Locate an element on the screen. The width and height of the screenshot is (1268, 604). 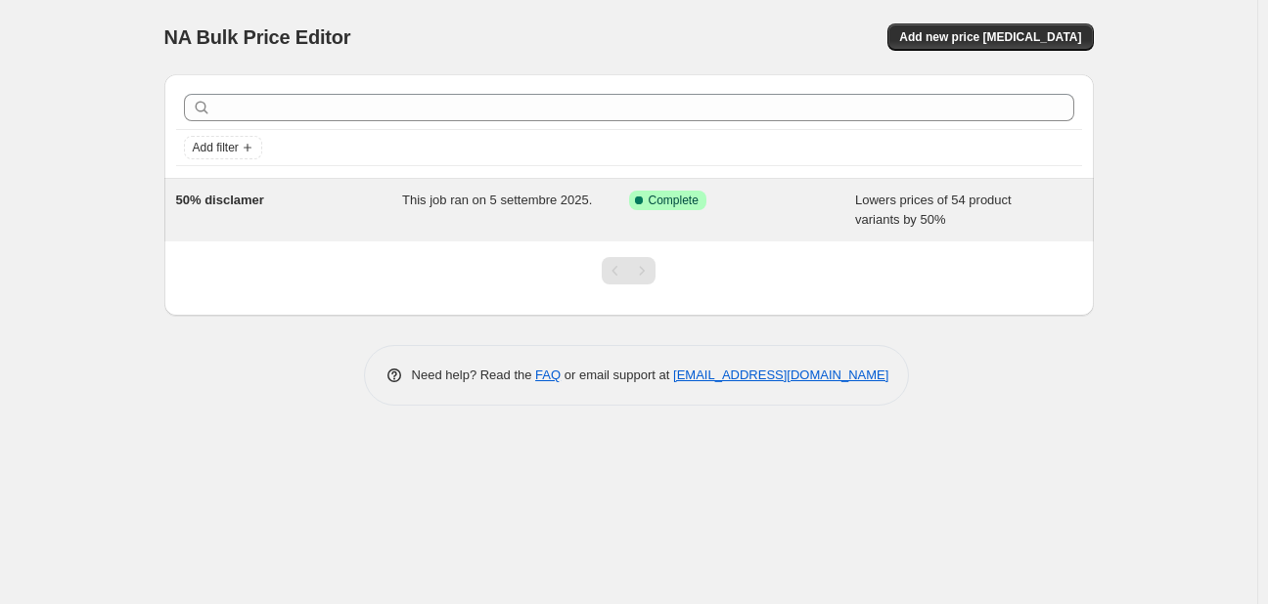
button: Add filter is located at coordinates (223, 148).